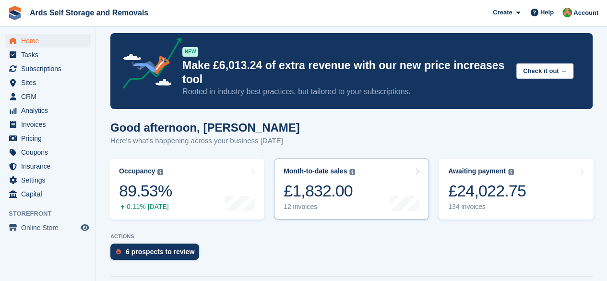  Describe the element at coordinates (50, 55) in the screenshot. I see `span: Tasks` at that location.